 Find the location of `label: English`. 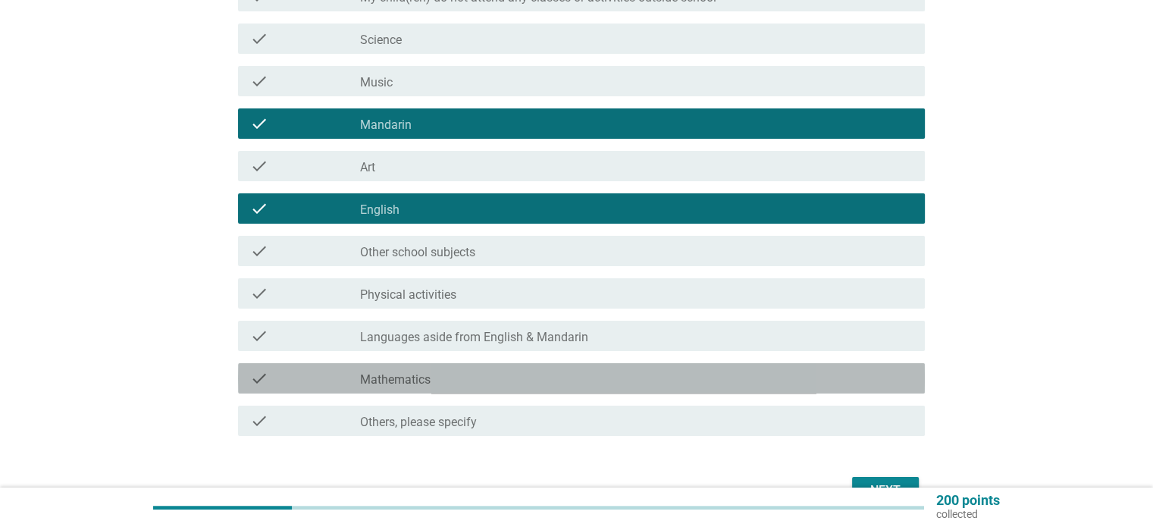

label: English is located at coordinates (380, 210).